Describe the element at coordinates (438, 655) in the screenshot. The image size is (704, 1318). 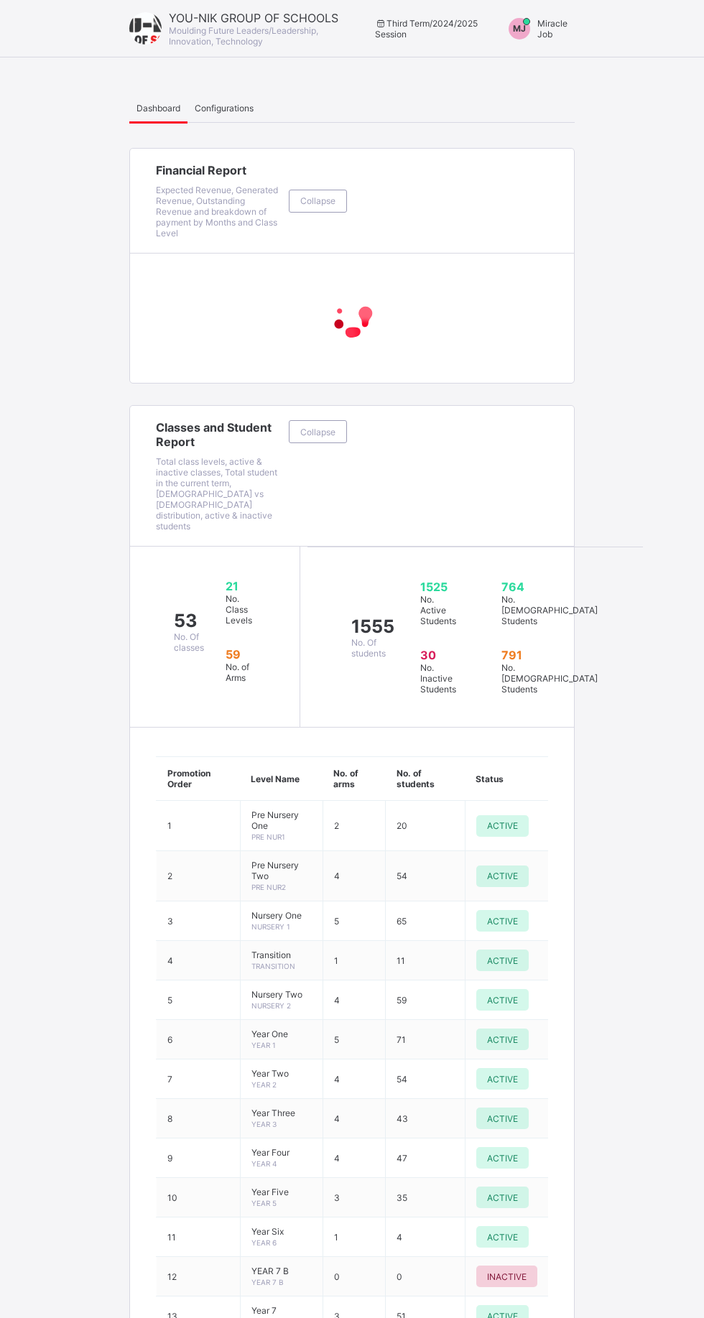
I see `span: 30` at that location.